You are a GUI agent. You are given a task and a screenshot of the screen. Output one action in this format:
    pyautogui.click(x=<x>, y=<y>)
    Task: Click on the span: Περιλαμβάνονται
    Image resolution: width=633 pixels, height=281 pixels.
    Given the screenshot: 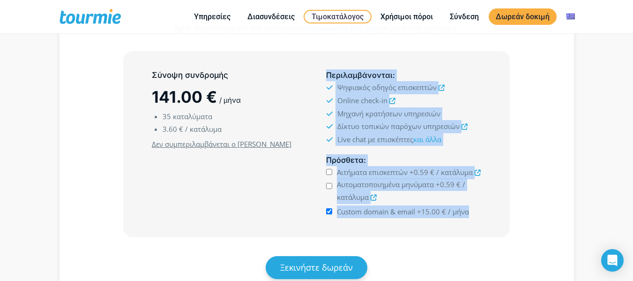 What is the action you would take?
    pyautogui.click(x=359, y=75)
    